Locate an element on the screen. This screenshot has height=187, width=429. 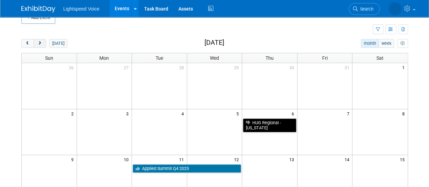
span: Wed is located at coordinates (215, 58).